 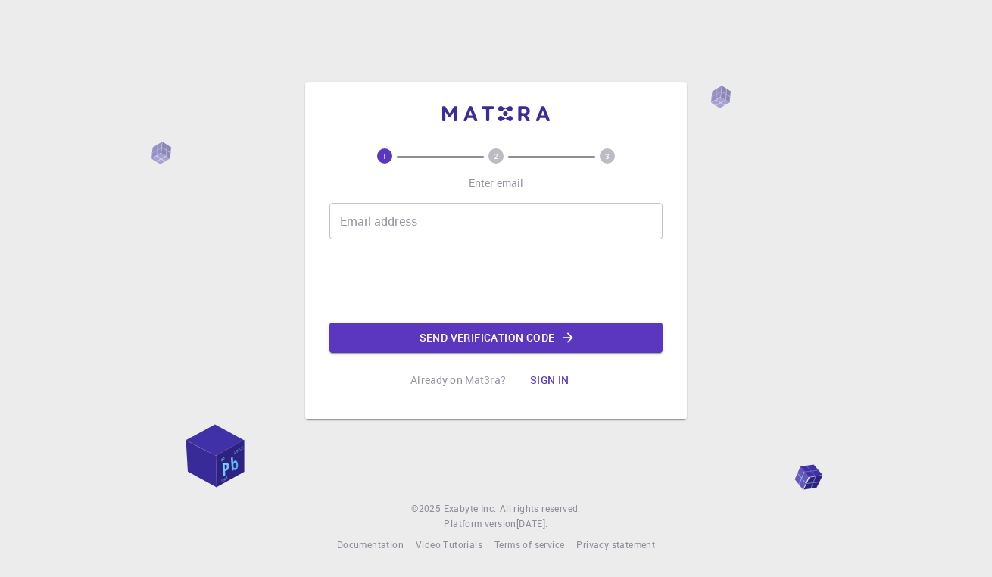 What do you see at coordinates (370, 545) in the screenshot?
I see `a: Documentation` at bounding box center [370, 545].